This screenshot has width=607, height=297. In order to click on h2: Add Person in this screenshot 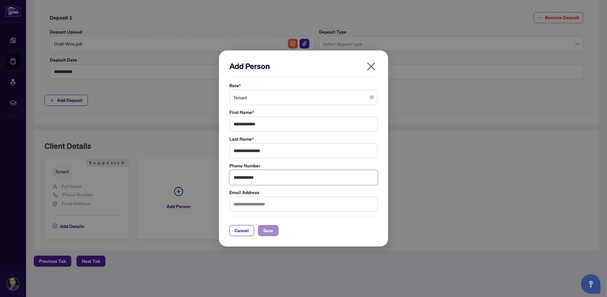, I will do `click(304, 66)`.